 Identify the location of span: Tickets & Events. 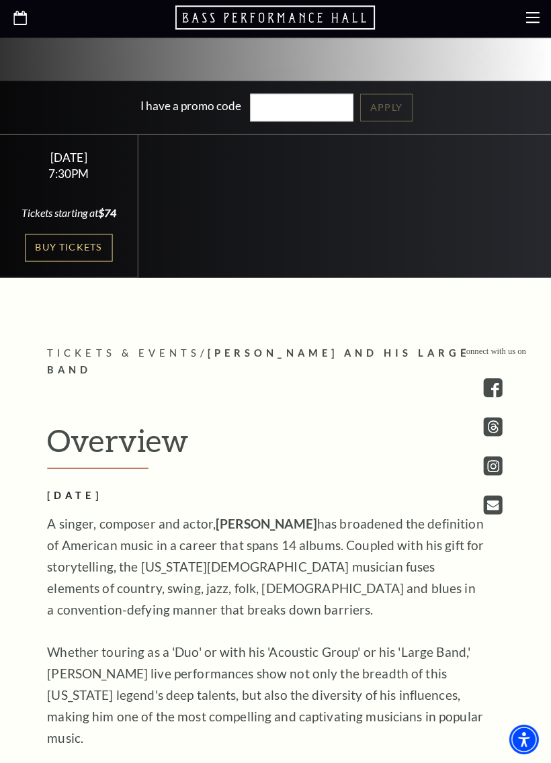
(123, 354).